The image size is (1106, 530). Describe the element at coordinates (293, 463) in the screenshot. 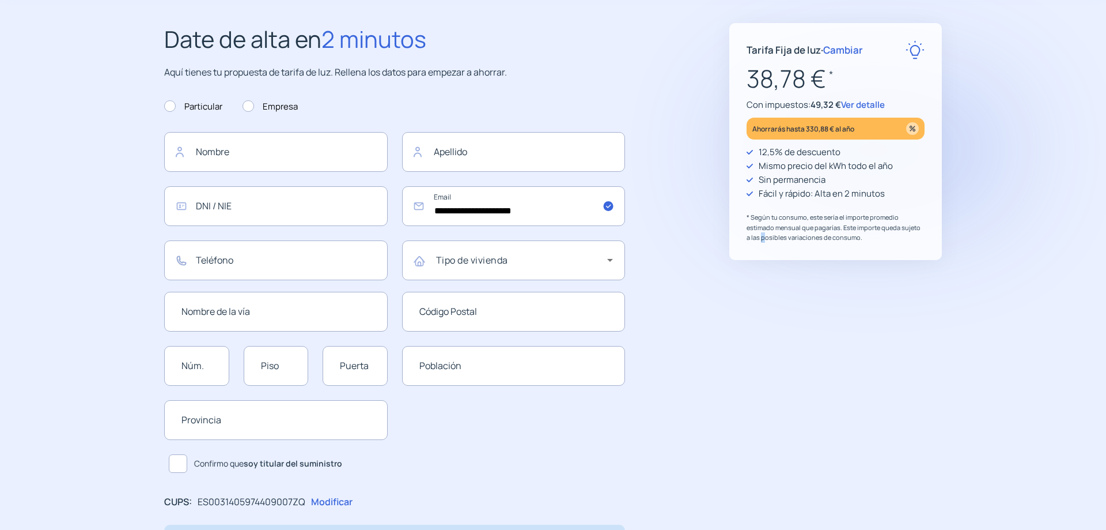

I see `b: soy titular del suministro` at that location.